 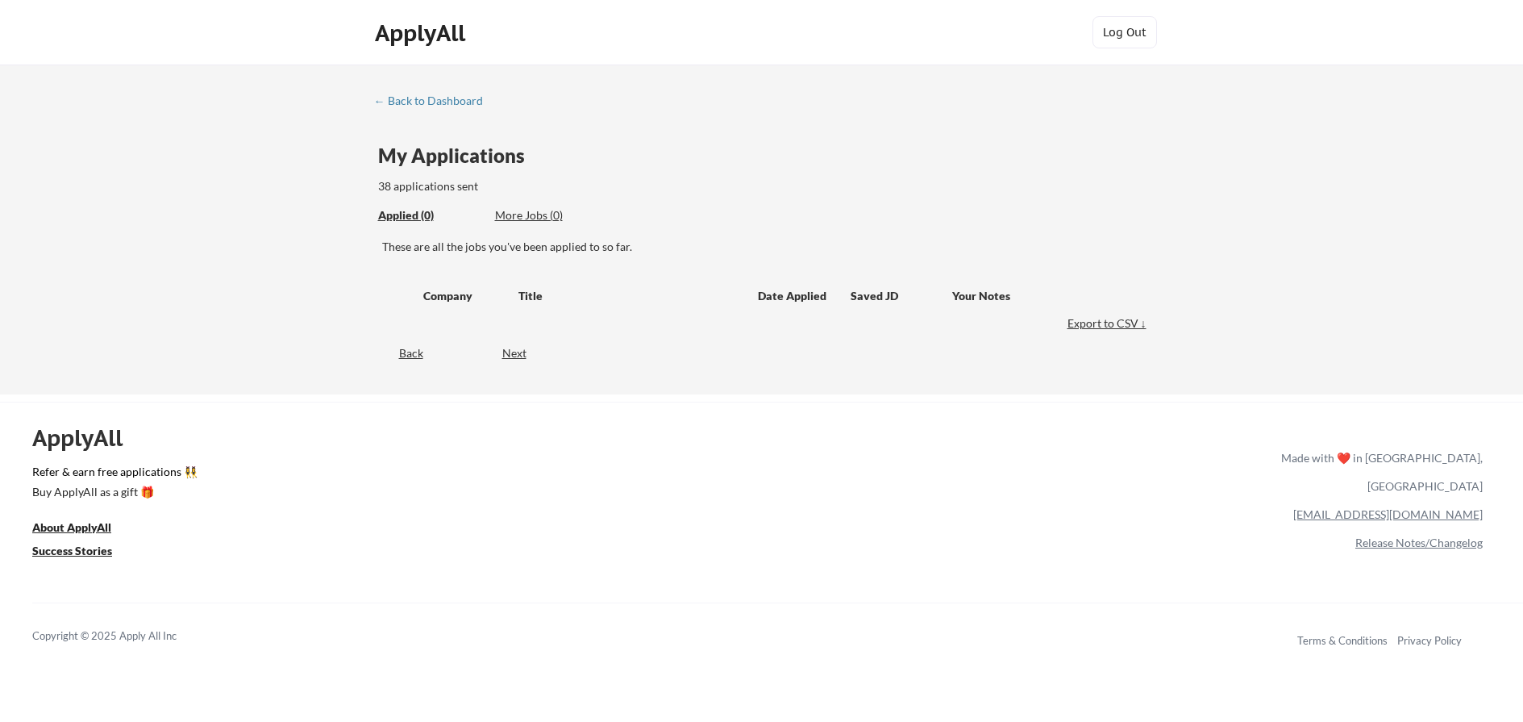 I want to click on div: Back, so click(x=398, y=353).